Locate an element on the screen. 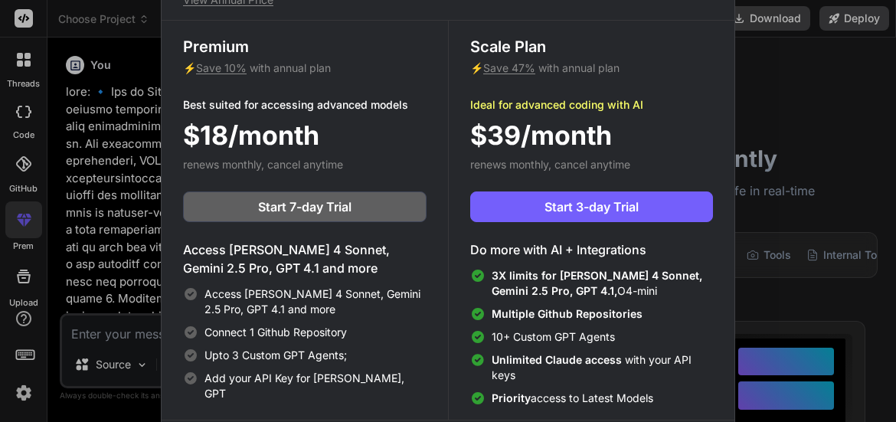  span: Multiple Github Repositories is located at coordinates (567, 313).